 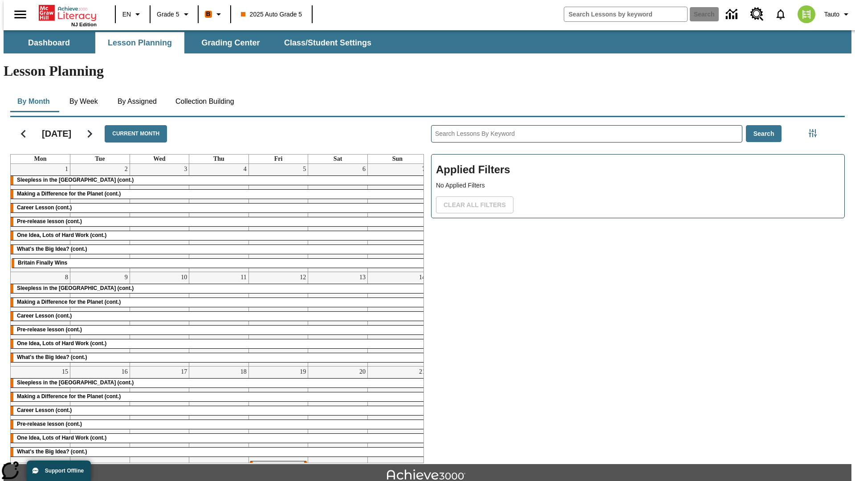 I want to click on div: Britain Finally Wins, so click(x=219, y=263).